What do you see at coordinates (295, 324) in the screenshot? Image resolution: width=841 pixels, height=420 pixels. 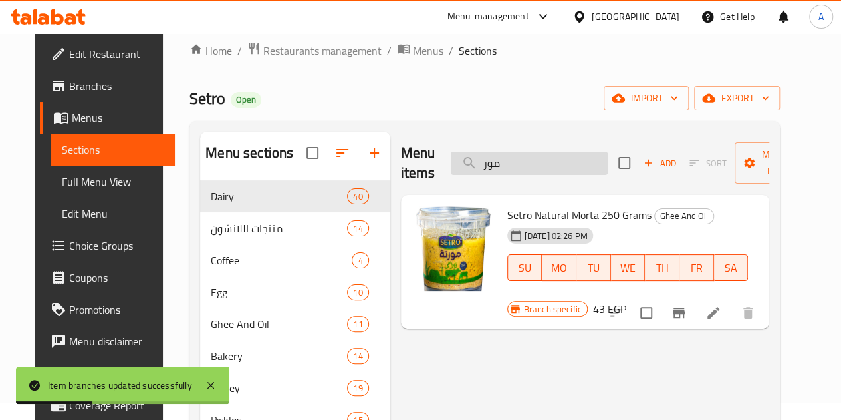 I see `div: Ghee And Oil11` at bounding box center [295, 324].